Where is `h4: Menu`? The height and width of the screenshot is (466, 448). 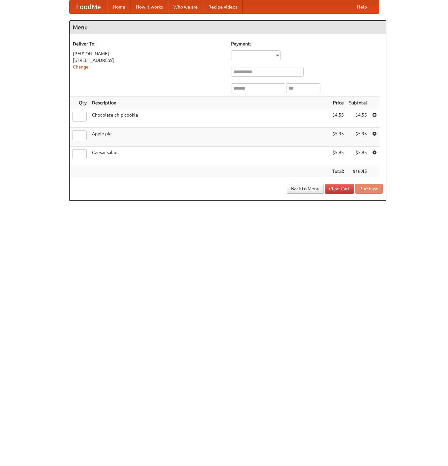
h4: Menu is located at coordinates (228, 27).